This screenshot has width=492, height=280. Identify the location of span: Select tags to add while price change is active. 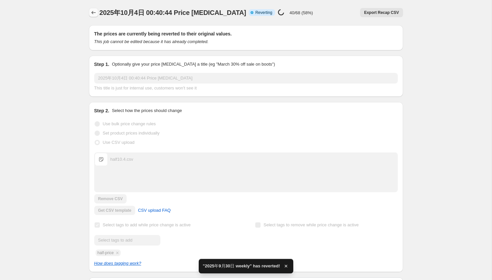
(147, 224).